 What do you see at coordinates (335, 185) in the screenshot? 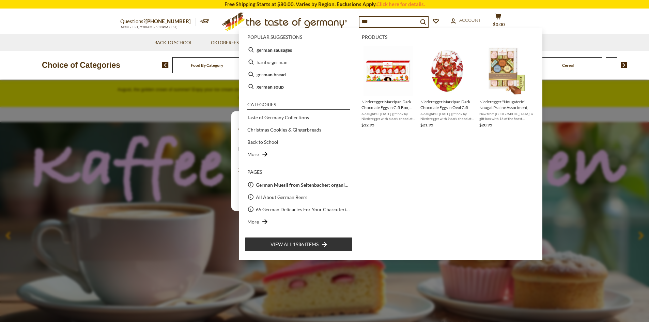
I see `b: man Muesli from Seitenbacher: organic and natural food at its best.` at bounding box center [335, 185].